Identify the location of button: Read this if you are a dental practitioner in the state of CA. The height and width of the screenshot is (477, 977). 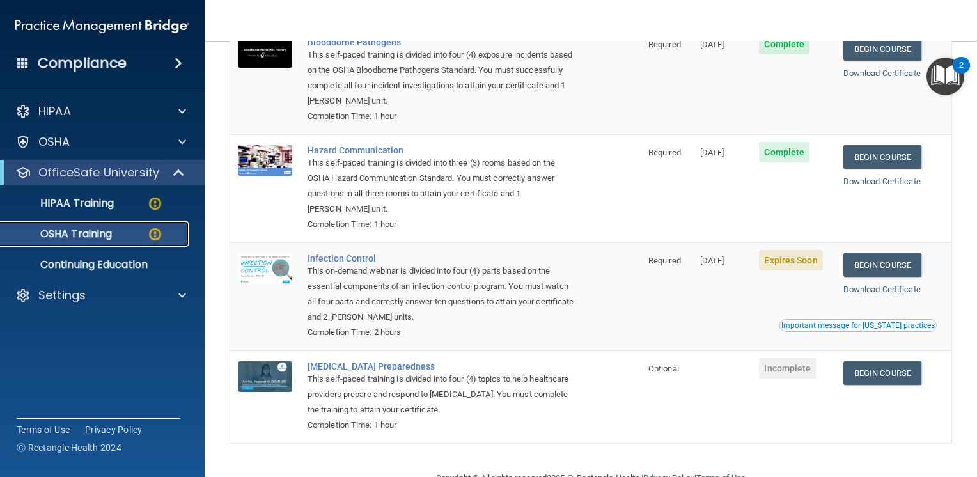
(858, 325).